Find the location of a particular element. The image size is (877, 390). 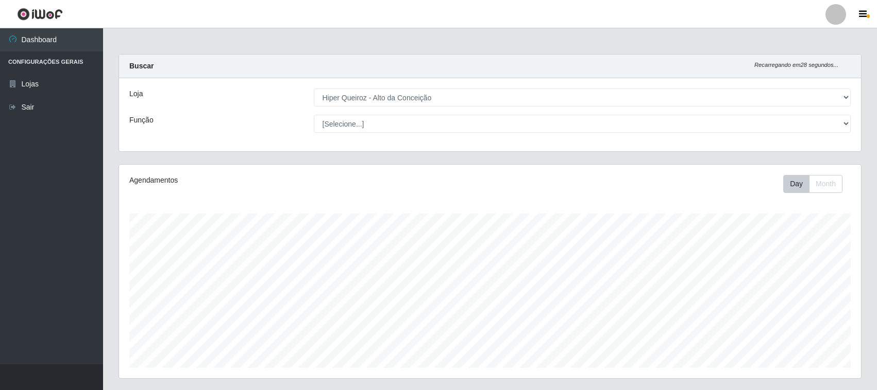

button: Month is located at coordinates (825, 184).